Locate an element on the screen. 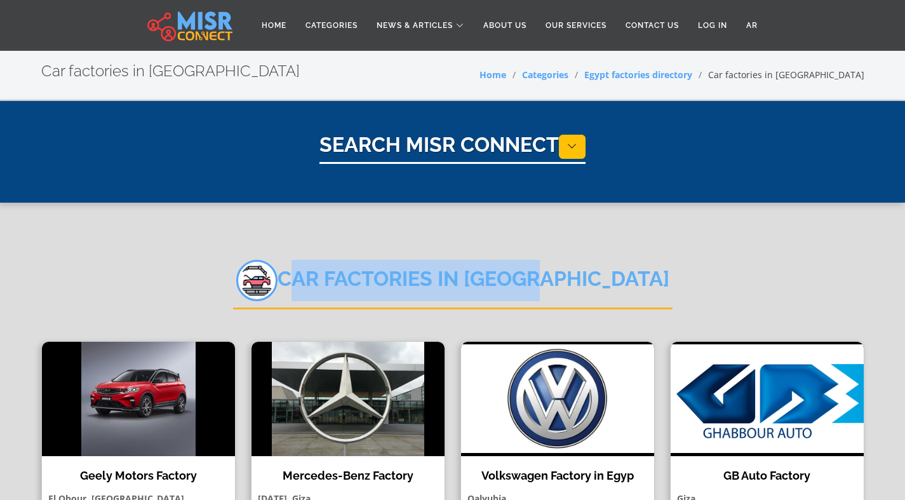 The width and height of the screenshot is (905, 500). img: Volkswagen Factory in Egyp is located at coordinates (558, 399).